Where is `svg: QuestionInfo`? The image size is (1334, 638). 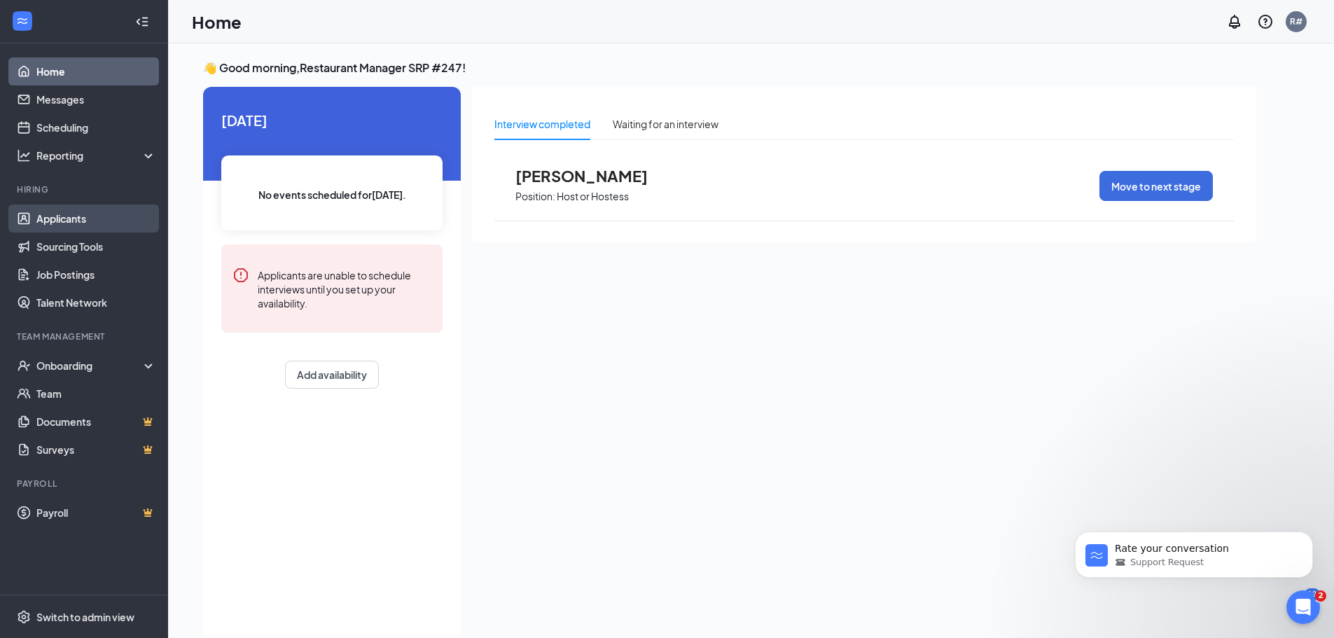 svg: QuestionInfo is located at coordinates (1266, 22).